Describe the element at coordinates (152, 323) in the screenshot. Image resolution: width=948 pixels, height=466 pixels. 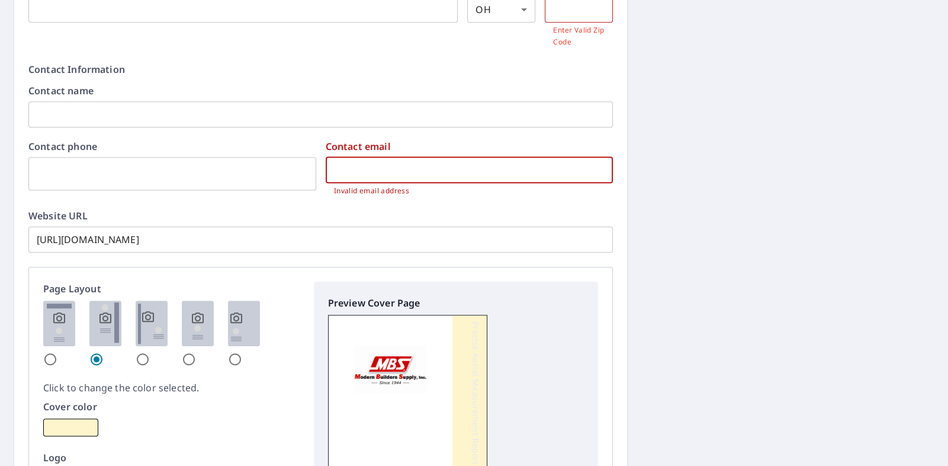
I see `img: 3` at that location.